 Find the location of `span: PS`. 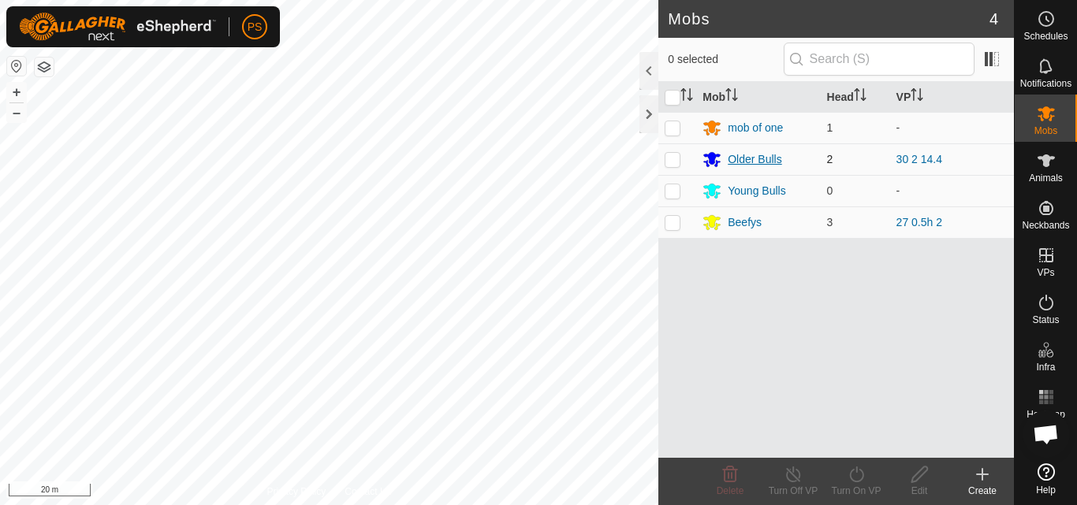

span: PS is located at coordinates (255, 27).